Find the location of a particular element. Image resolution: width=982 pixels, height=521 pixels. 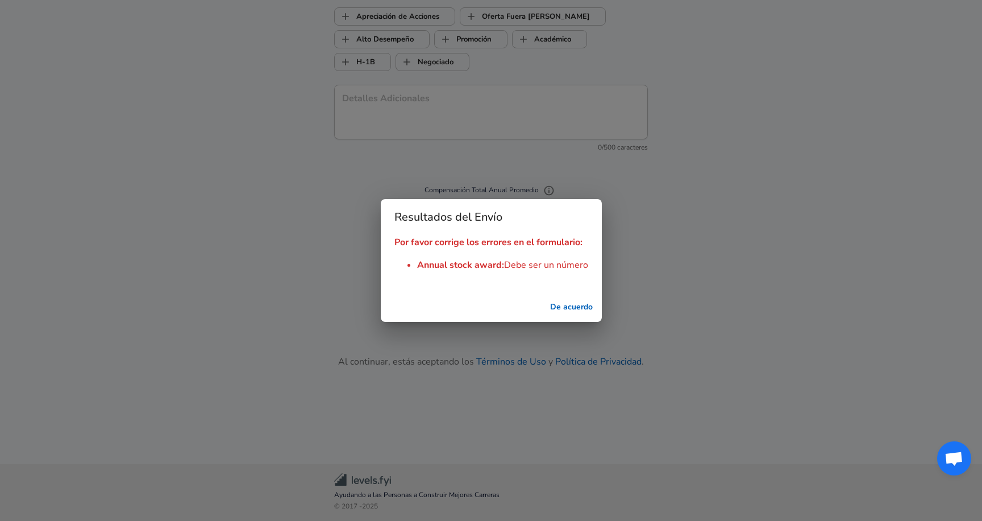

span: Annual stock award : is located at coordinates (460, 265).